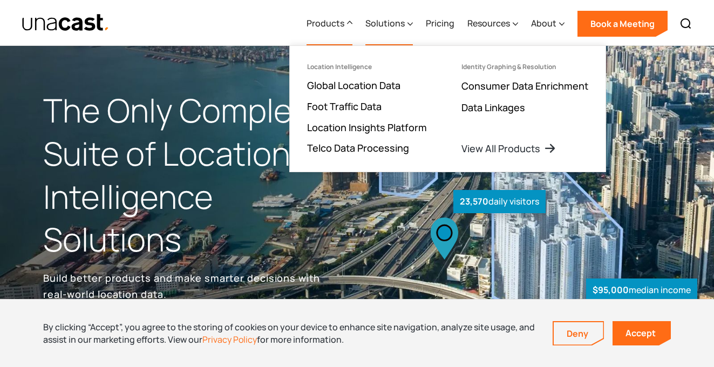  Describe the element at coordinates (474, 201) in the screenshot. I see `strong: 23,570` at that location.